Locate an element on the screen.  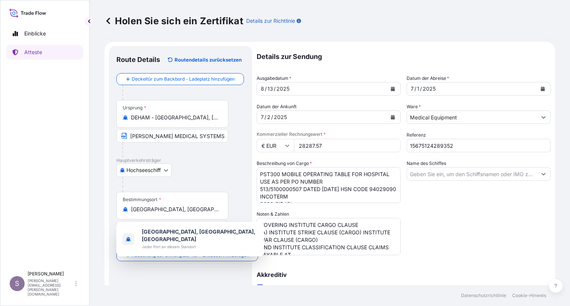
span: Diese Sendung verfügt über ein Akkreditiv is located at coordinates (318, 287).